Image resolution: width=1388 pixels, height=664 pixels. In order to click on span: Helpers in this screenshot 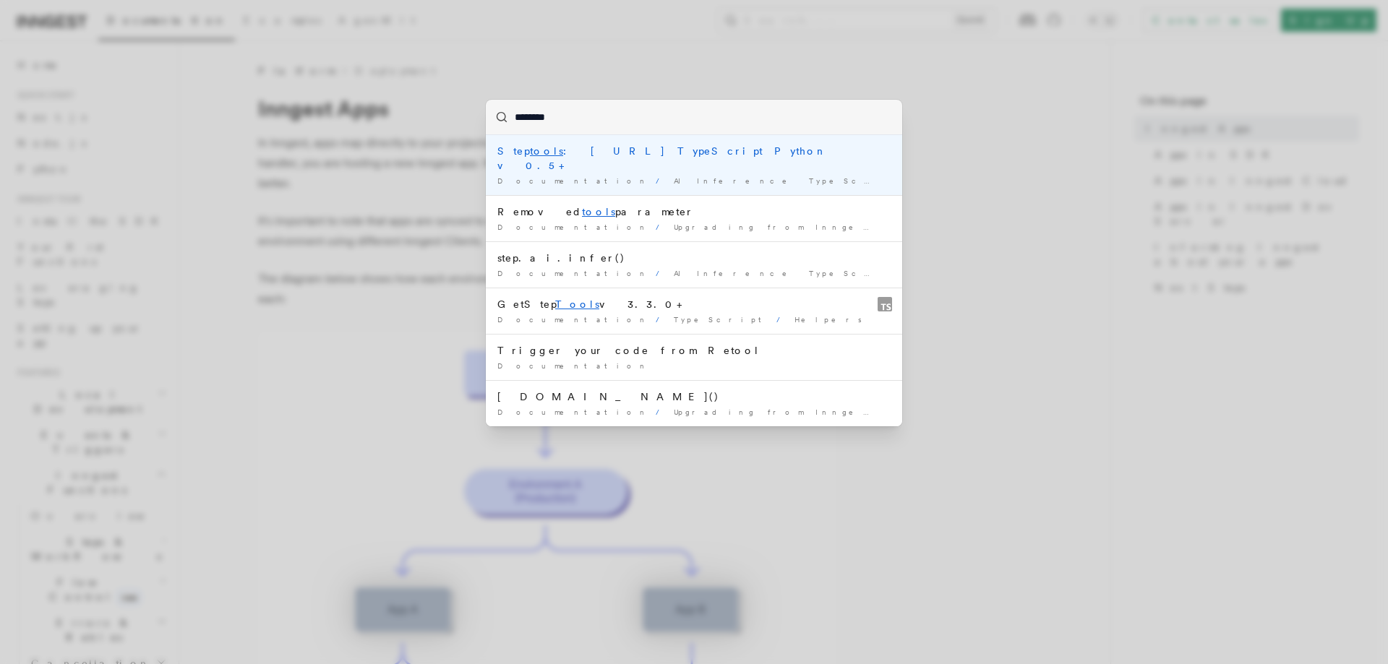, I will do `click(832, 320)`.